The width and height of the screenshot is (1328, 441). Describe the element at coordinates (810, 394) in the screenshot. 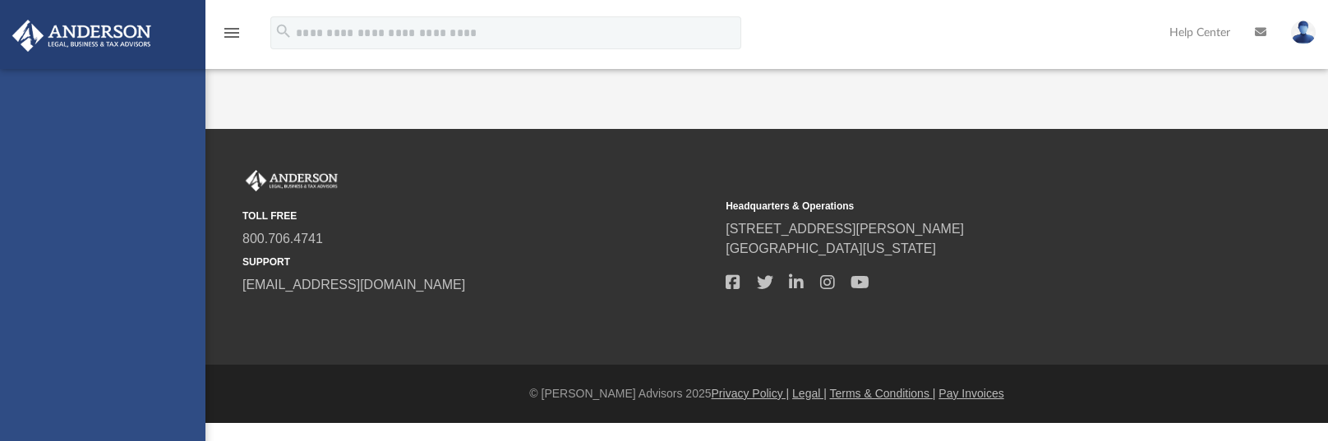

I see `a: Legal |` at that location.